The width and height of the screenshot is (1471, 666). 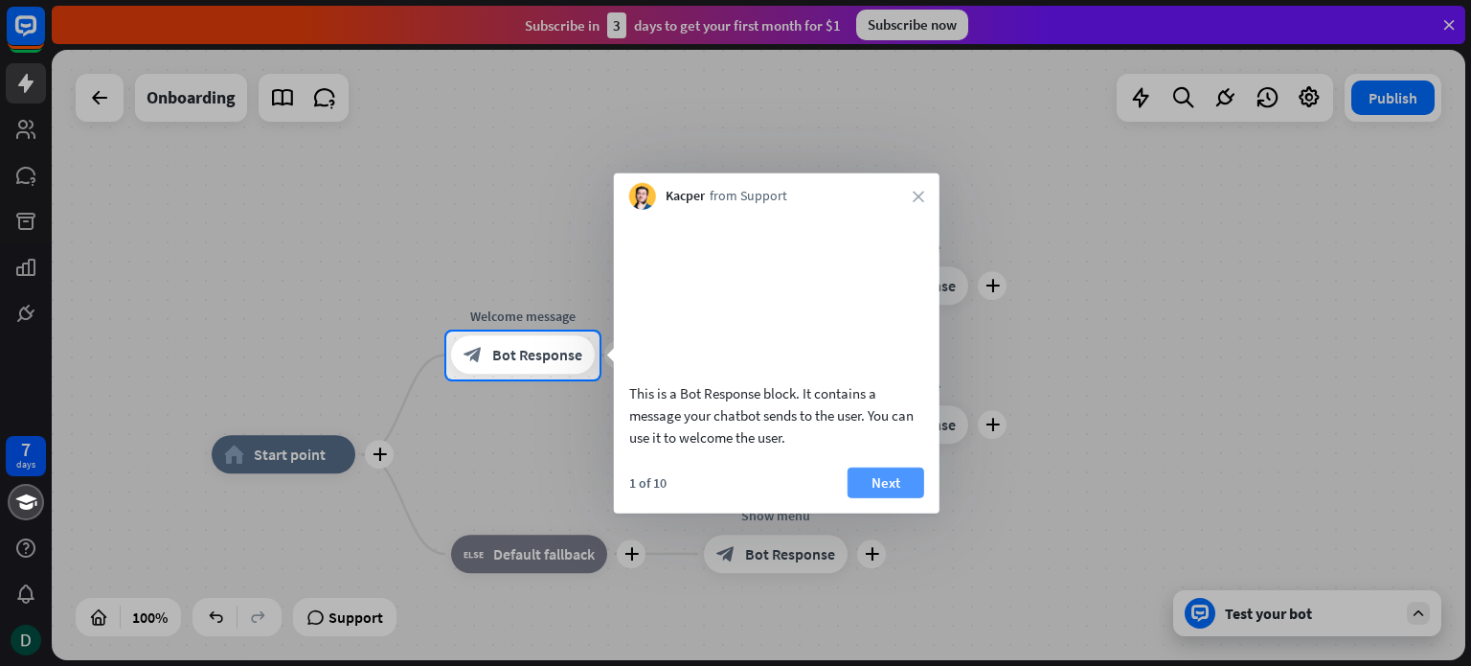 What do you see at coordinates (537, 355) in the screenshot?
I see `span: Bot Response` at bounding box center [537, 355].